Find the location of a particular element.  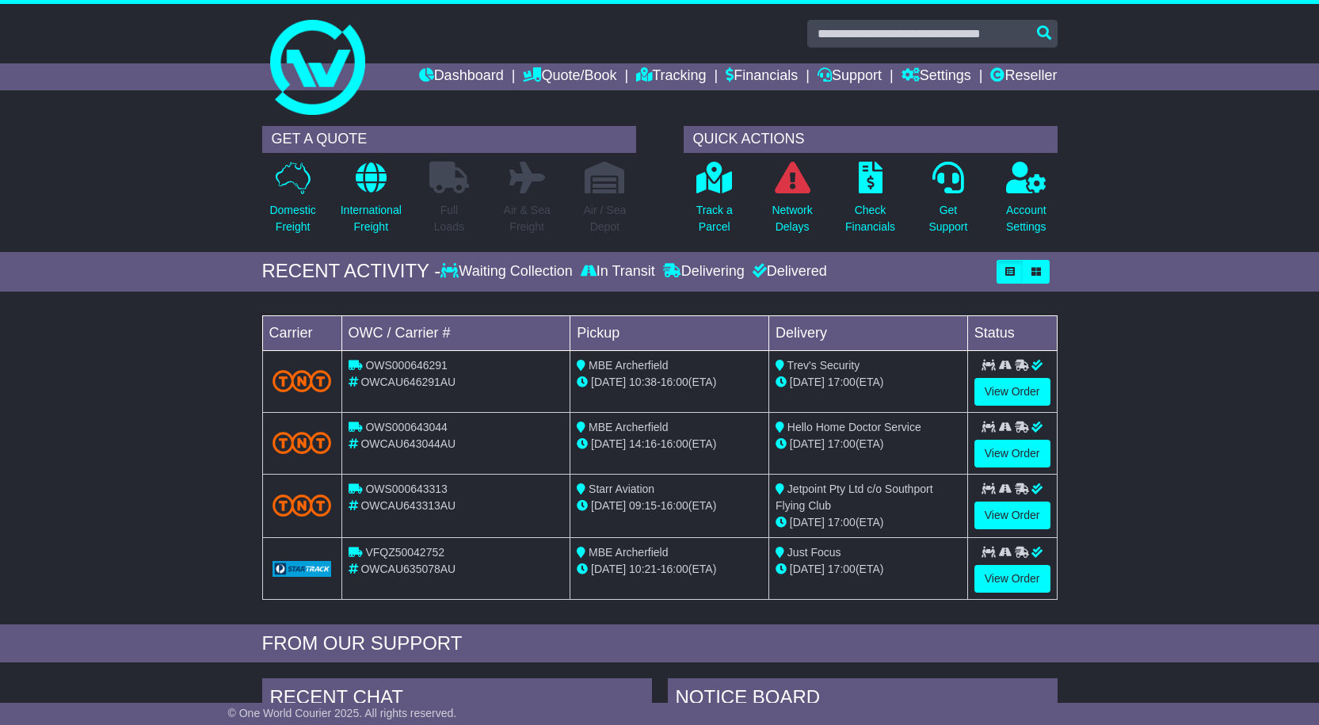

span: 14:16 is located at coordinates (642, 444).